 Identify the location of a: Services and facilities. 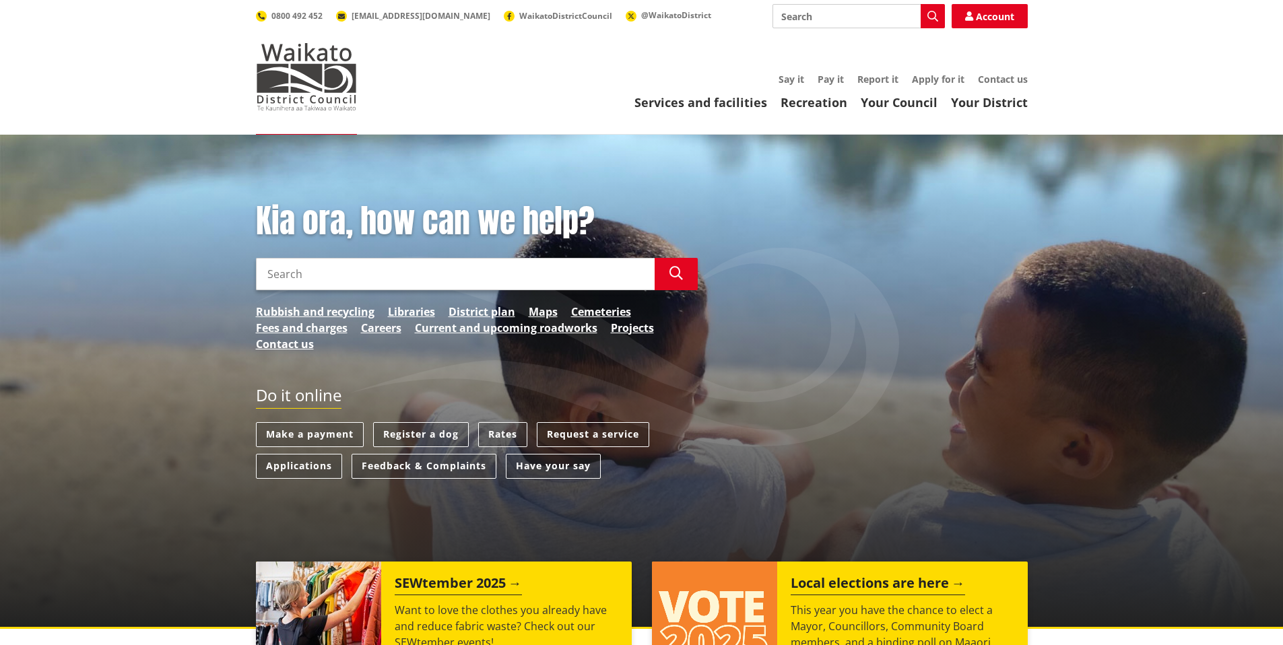
(700, 102).